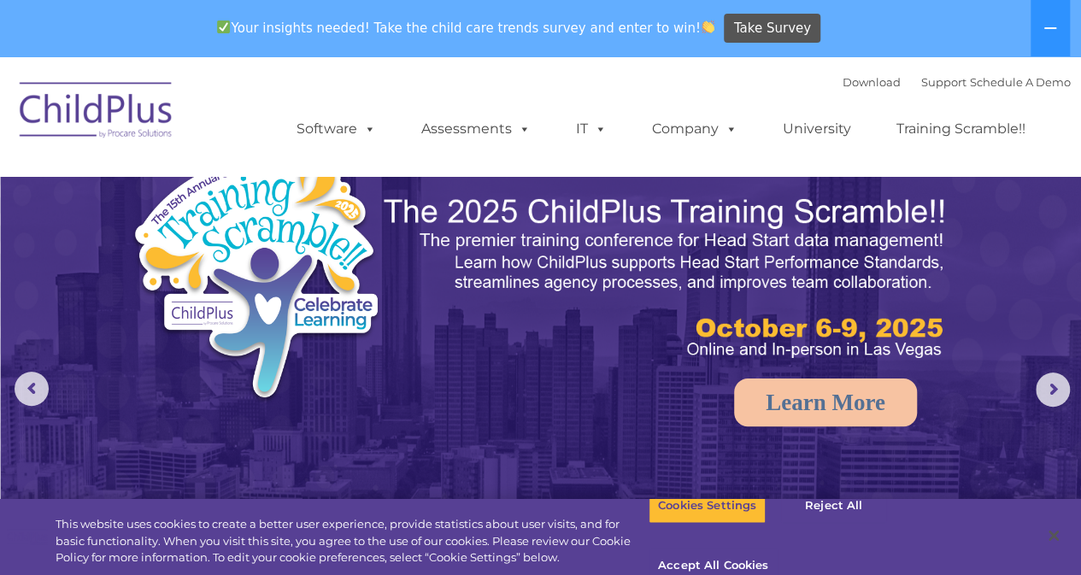 The width and height of the screenshot is (1081, 575). What do you see at coordinates (466, 27) in the screenshot?
I see `span: Your insights needed! Take the child care trends survey and enter to win!` at bounding box center [466, 27].